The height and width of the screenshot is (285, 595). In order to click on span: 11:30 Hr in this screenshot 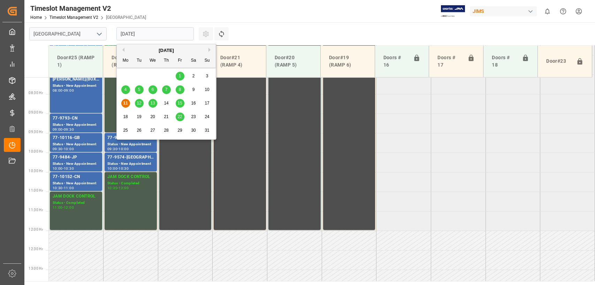, I will do `click(36, 210)`.